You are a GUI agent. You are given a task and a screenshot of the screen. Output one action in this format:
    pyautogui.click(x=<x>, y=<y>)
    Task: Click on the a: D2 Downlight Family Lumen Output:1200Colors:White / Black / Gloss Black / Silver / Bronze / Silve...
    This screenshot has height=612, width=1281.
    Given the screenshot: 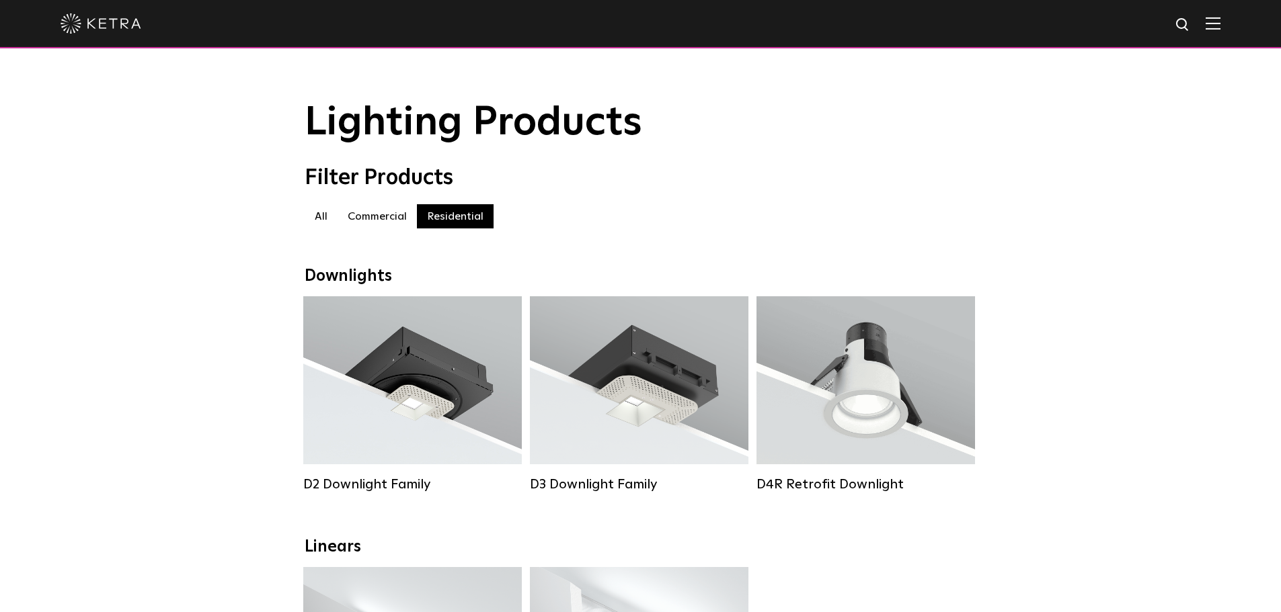 What is the action you would take?
    pyautogui.click(x=412, y=395)
    